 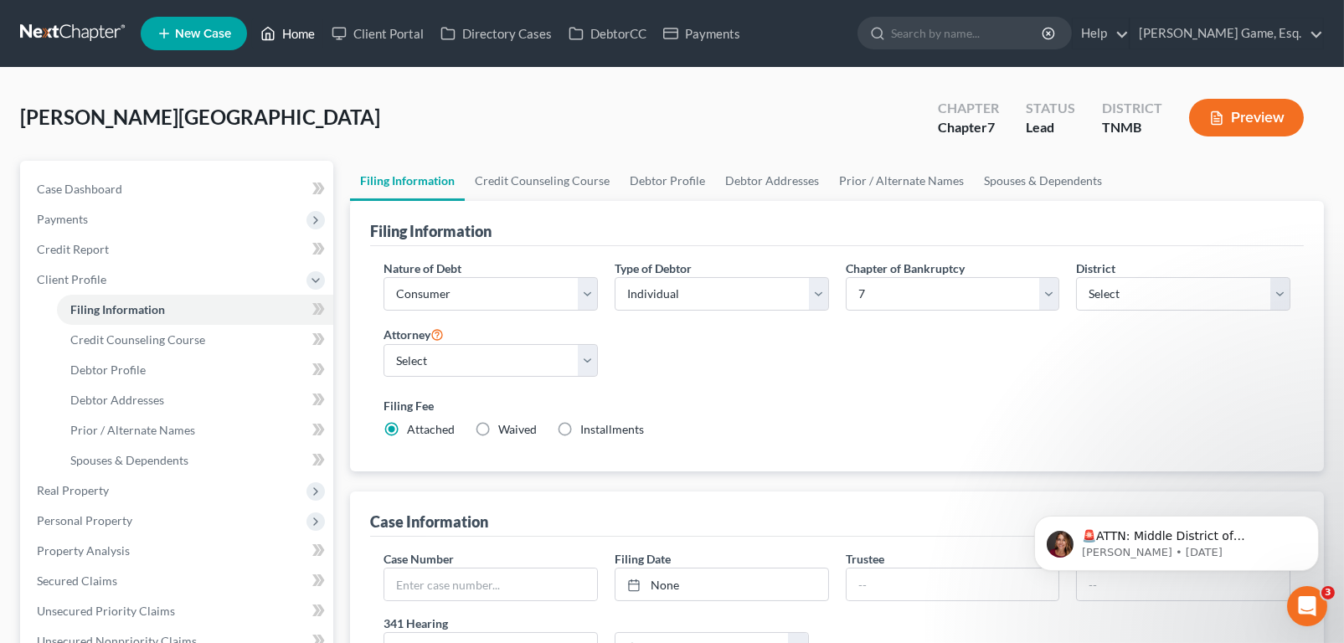 I want to click on a: Credit Report, so click(x=178, y=249).